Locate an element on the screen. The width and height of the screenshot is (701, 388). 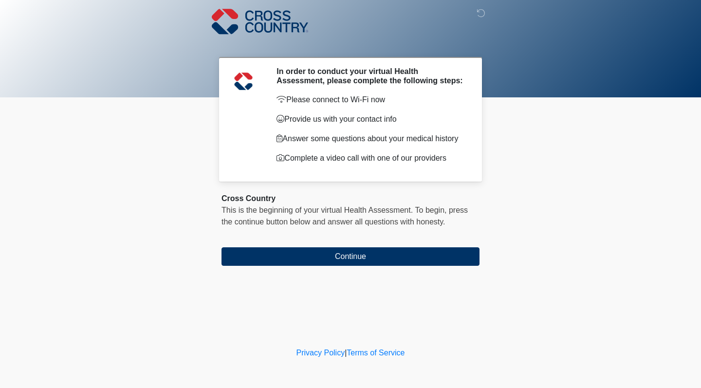
a: Terms of Service is located at coordinates (375, 352).